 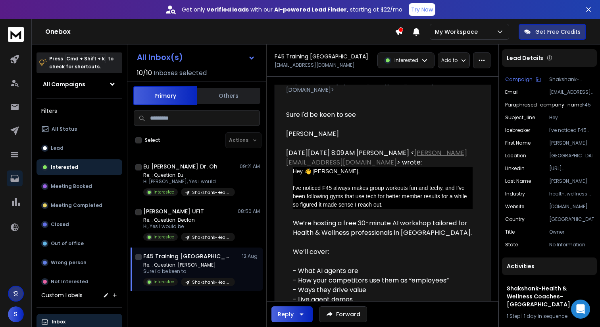 What do you see at coordinates (64, 84) in the screenshot?
I see `h1: All Campaigns` at bounding box center [64, 84].